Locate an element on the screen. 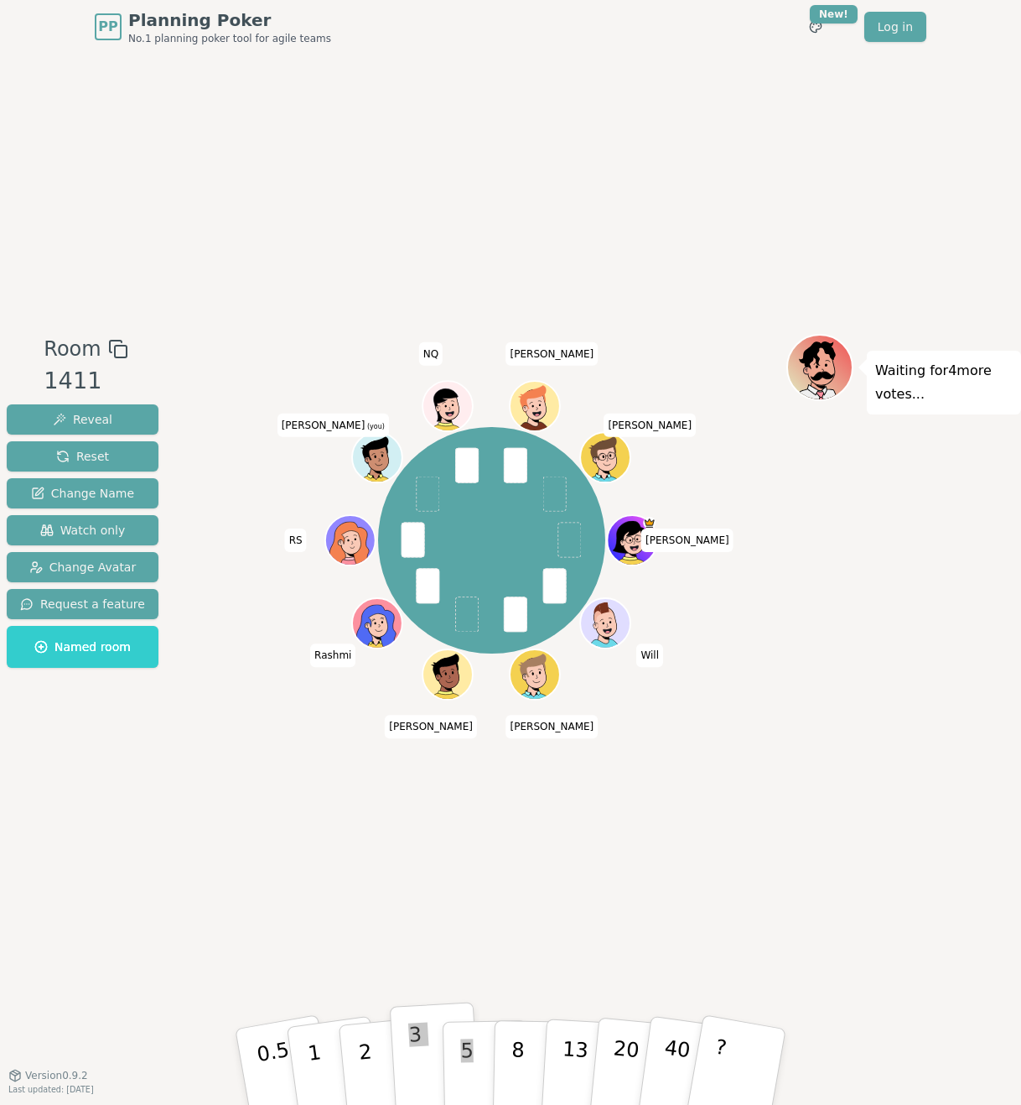 The height and width of the screenshot is (1105, 1021). button: Reset is located at coordinates (82, 456).